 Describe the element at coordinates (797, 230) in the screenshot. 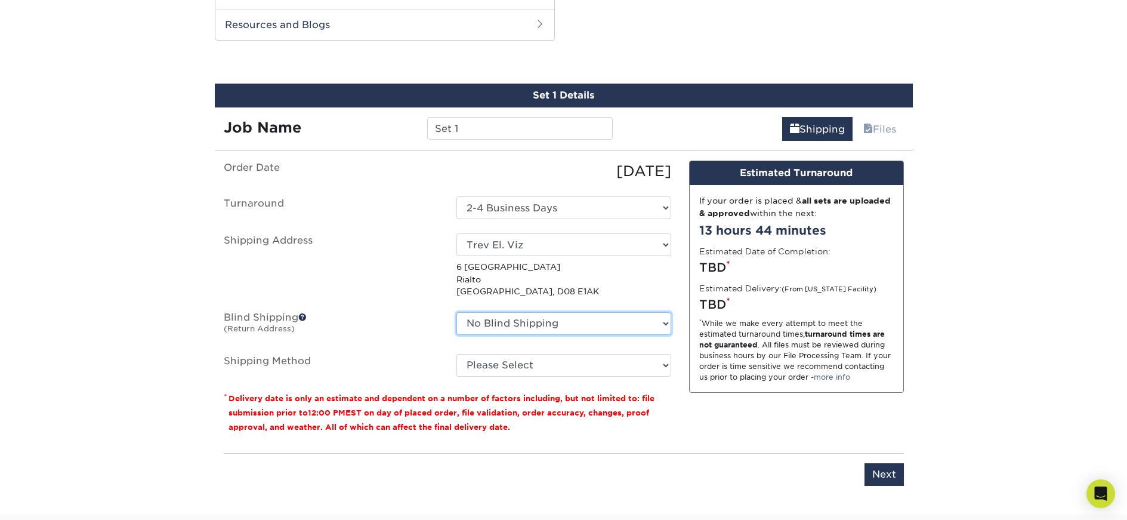

I see `div: 13 hours 44 minutes` at that location.